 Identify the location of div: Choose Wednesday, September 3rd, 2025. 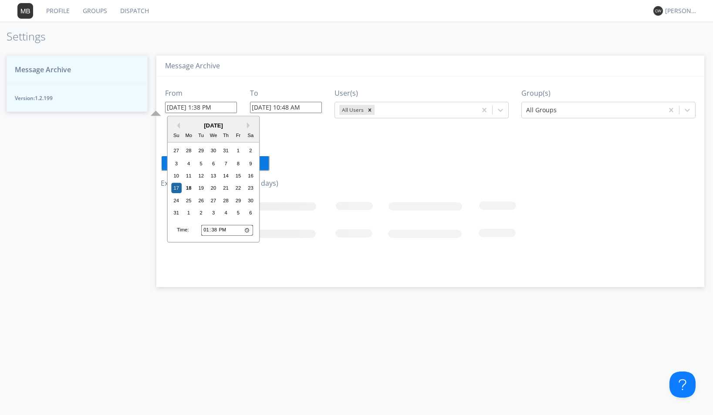
(213, 213).